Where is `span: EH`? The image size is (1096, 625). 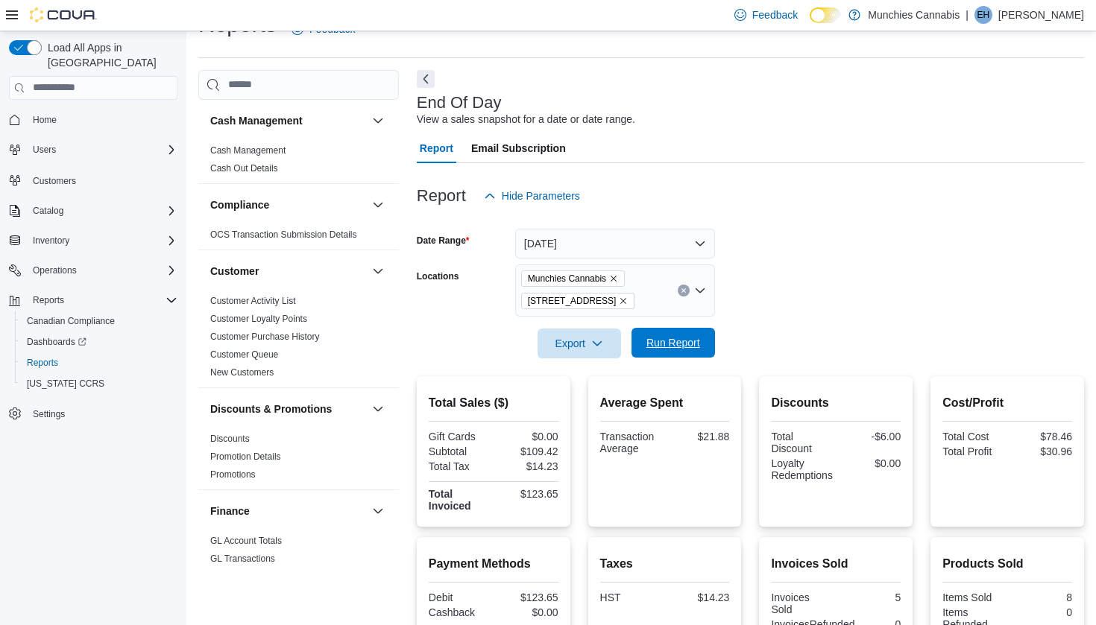 span: EH is located at coordinates (983, 15).